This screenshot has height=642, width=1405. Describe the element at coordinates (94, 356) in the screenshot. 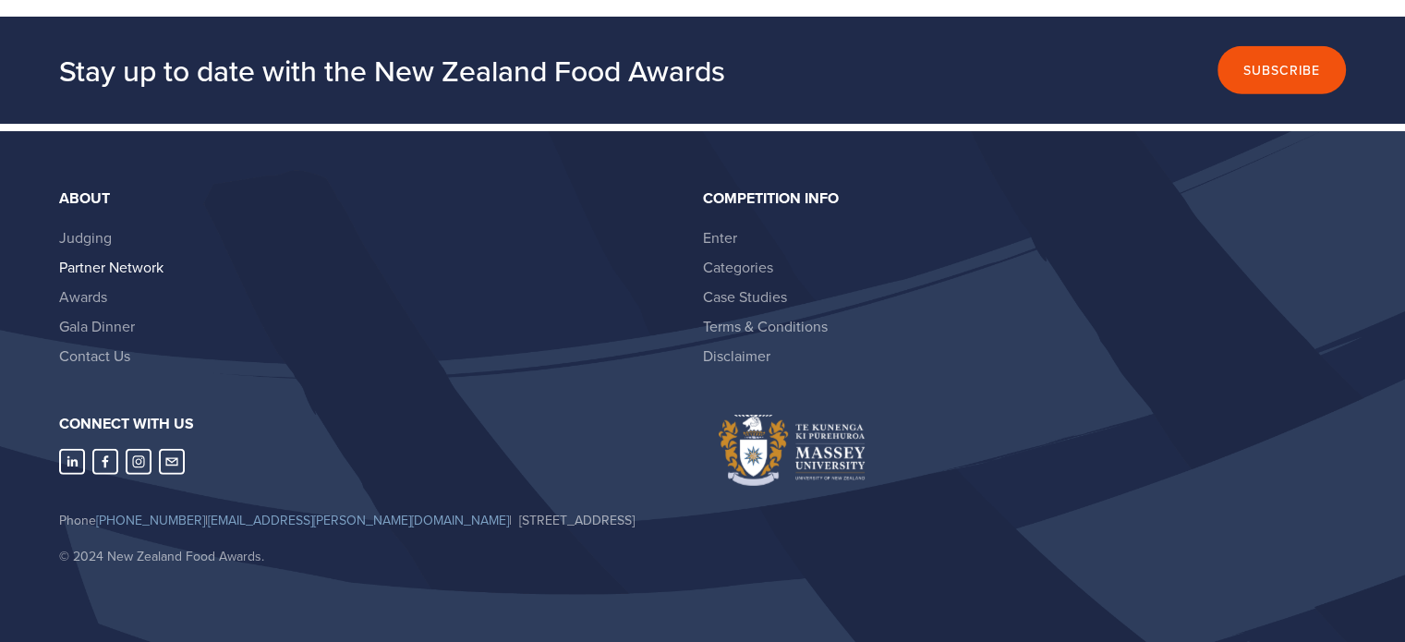

I see `a: Contact Us` at that location.